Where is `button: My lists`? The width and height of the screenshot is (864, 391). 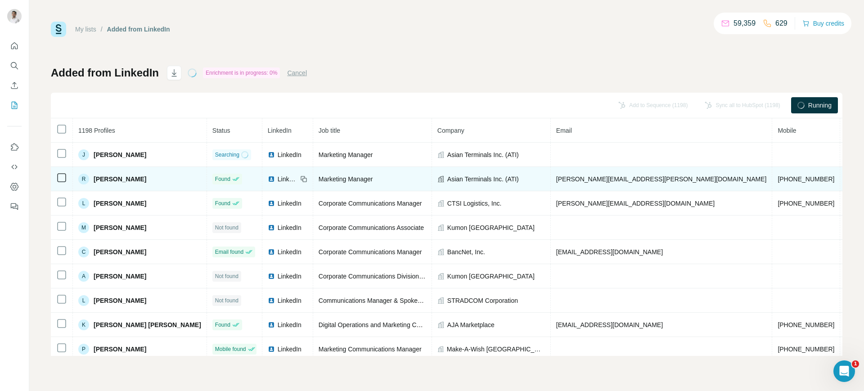 button: My lists is located at coordinates (14, 105).